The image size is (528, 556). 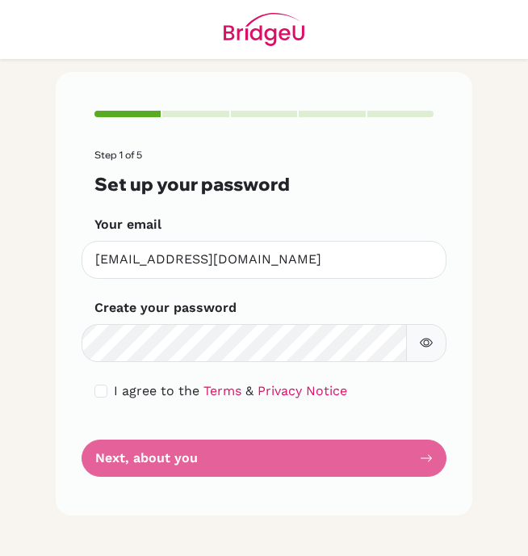 I want to click on h3: Set up your password, so click(x=264, y=184).